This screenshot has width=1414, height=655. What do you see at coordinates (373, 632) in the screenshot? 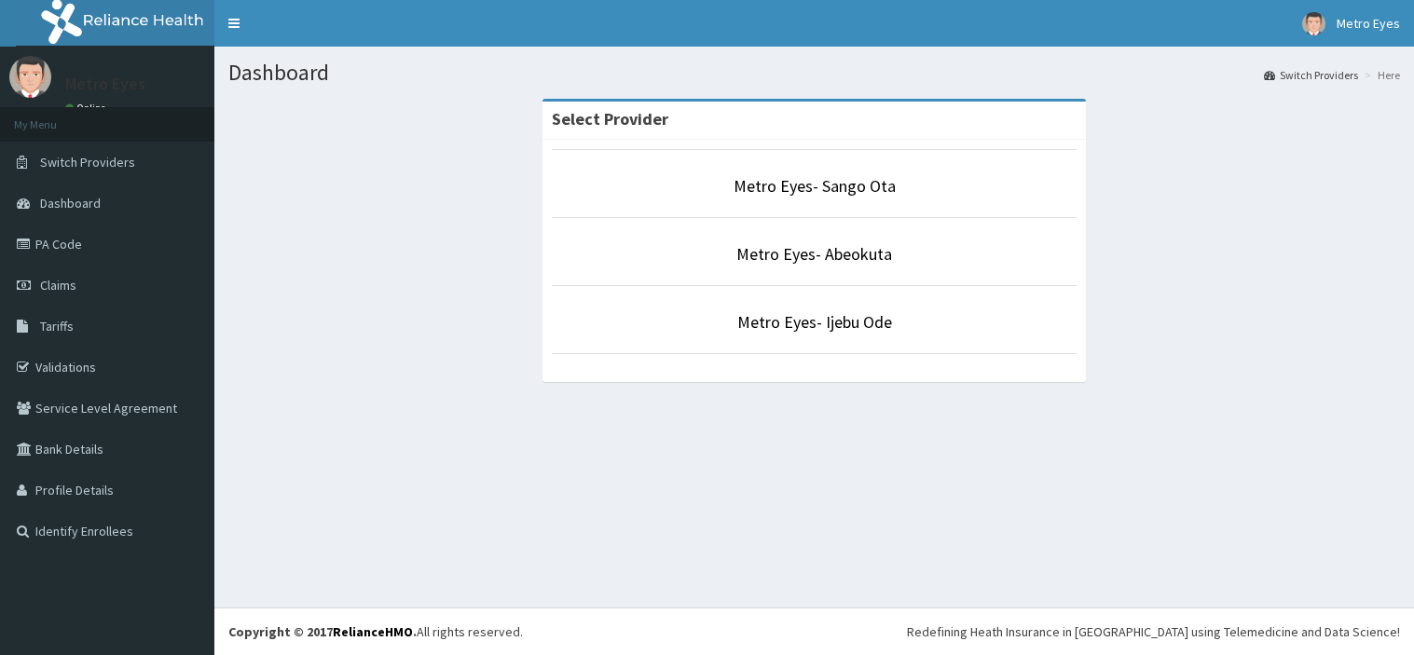
I see `a: RelianceHMO` at bounding box center [373, 632].